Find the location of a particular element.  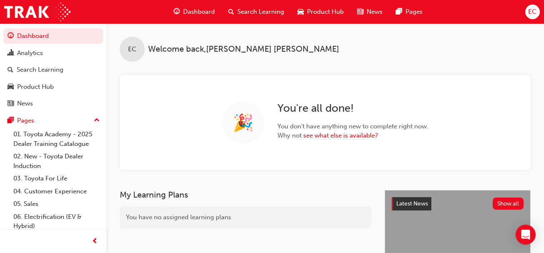

span: News is located at coordinates (375, 12).